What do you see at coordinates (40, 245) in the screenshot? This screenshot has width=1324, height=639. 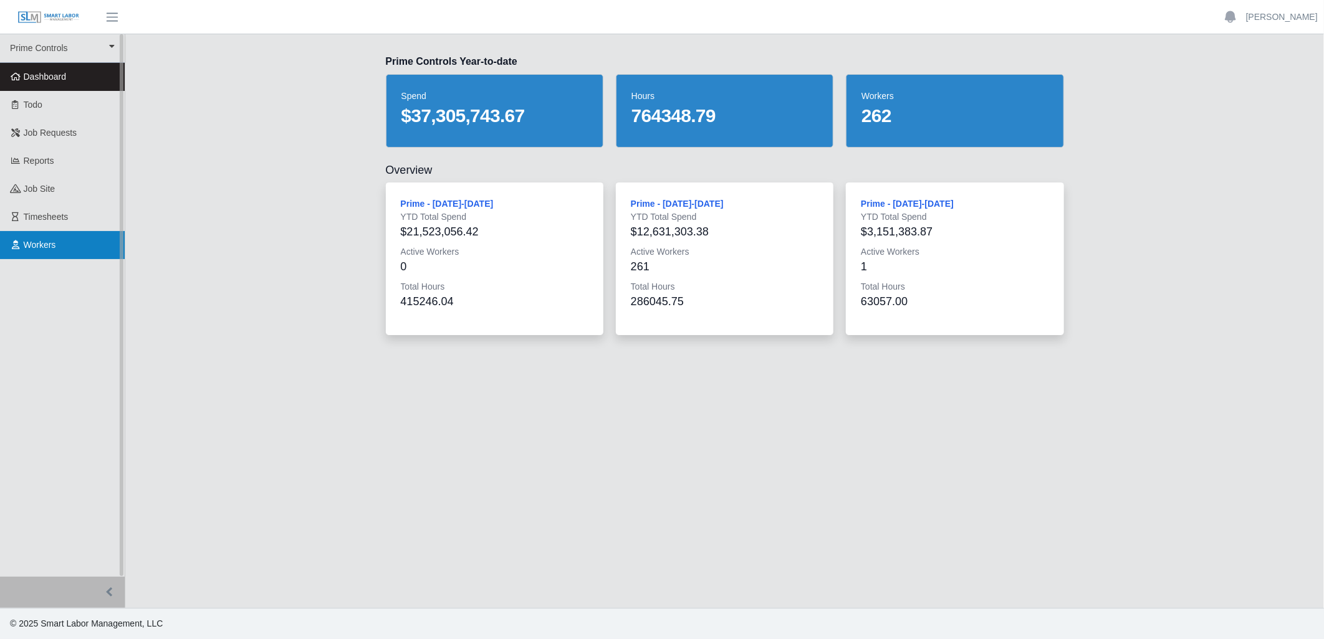 I see `span: Workers` at bounding box center [40, 245].